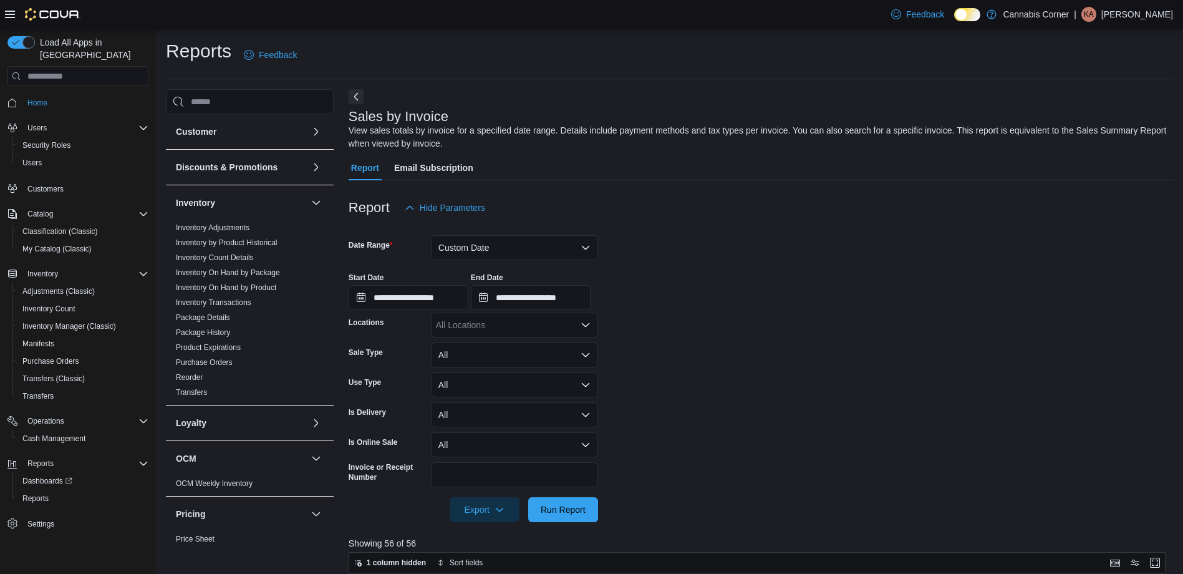 The image size is (1183, 574). I want to click on button: Manifests, so click(83, 344).